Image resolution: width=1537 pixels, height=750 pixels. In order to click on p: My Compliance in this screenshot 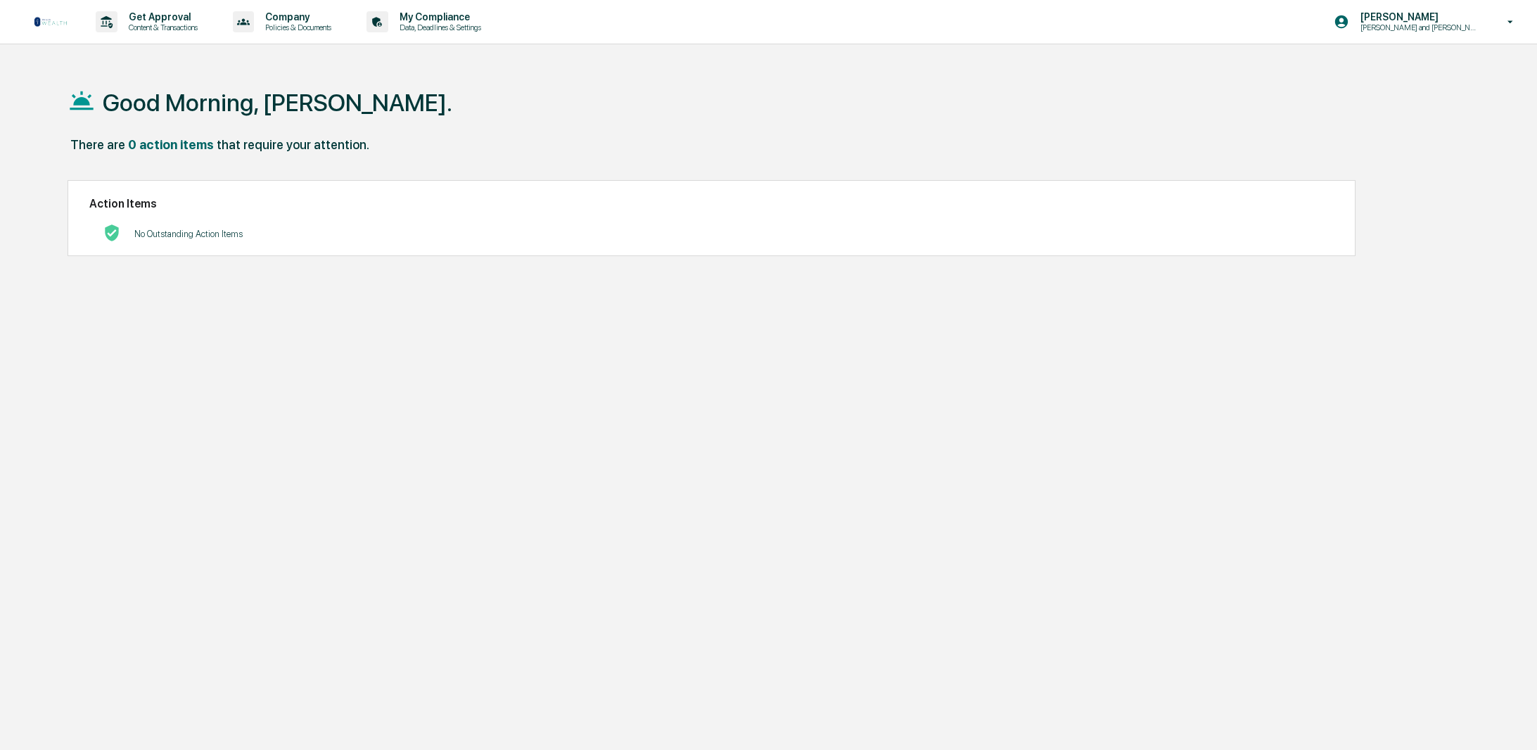, I will do `click(438, 17)`.